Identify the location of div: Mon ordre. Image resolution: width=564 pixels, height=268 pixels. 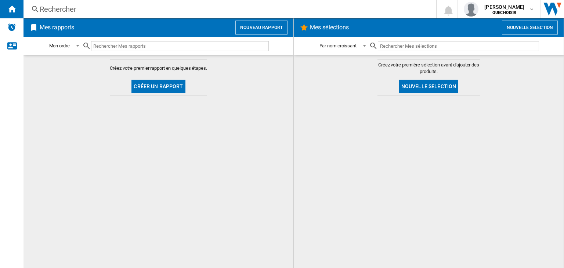
(60, 46).